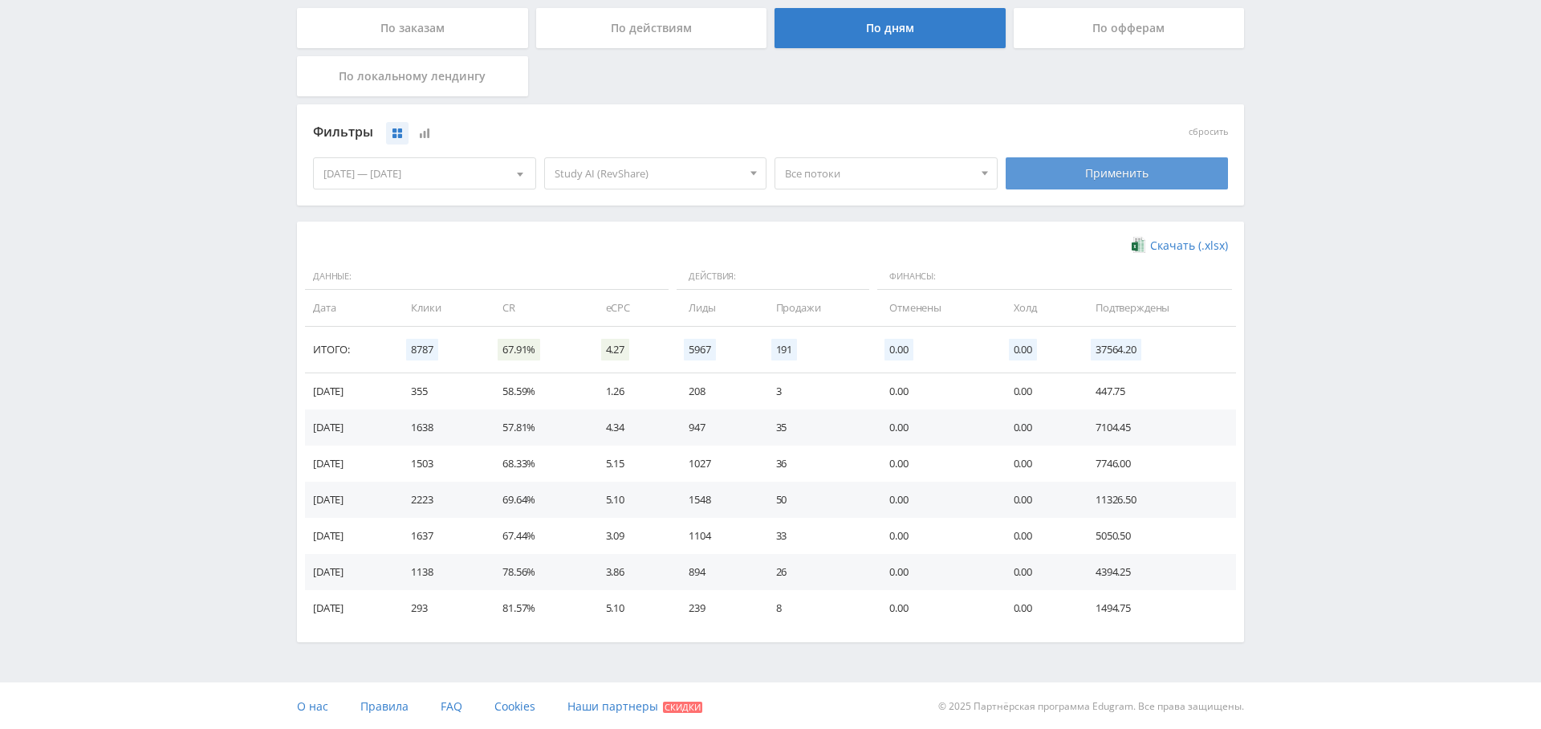  Describe the element at coordinates (615, 349) in the screenshot. I see `span: 4.27` at that location.